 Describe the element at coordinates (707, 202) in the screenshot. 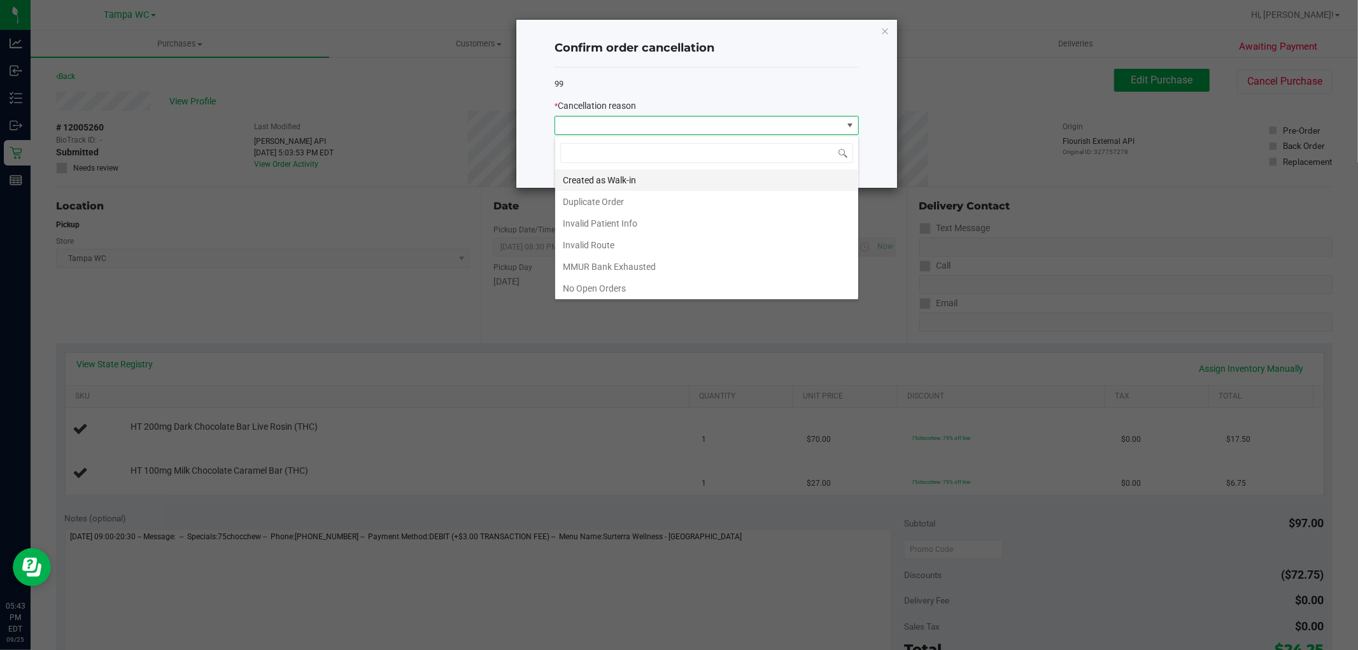

I see `li: Duplicate Order` at that location.